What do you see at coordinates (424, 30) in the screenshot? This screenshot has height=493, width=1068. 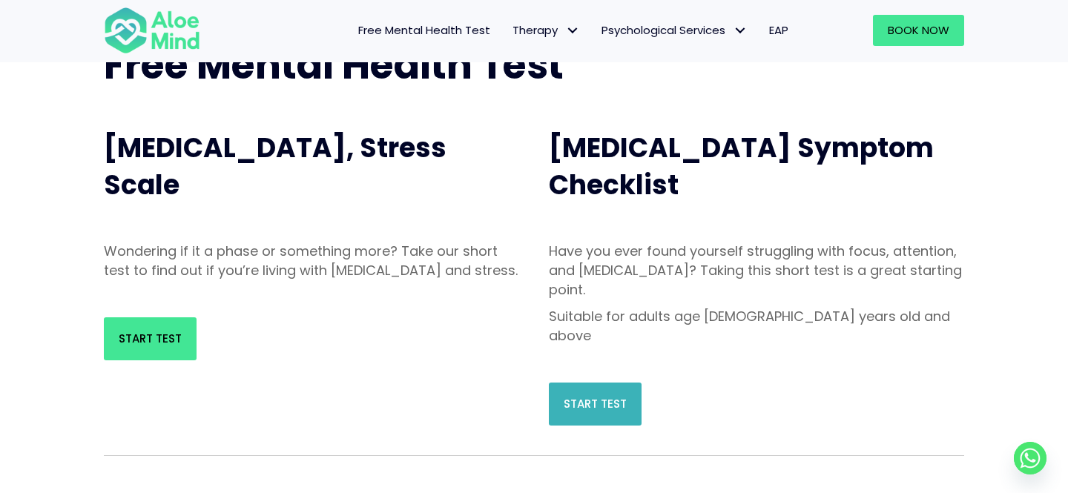 I see `a: Free Mental Health Test` at bounding box center [424, 30].